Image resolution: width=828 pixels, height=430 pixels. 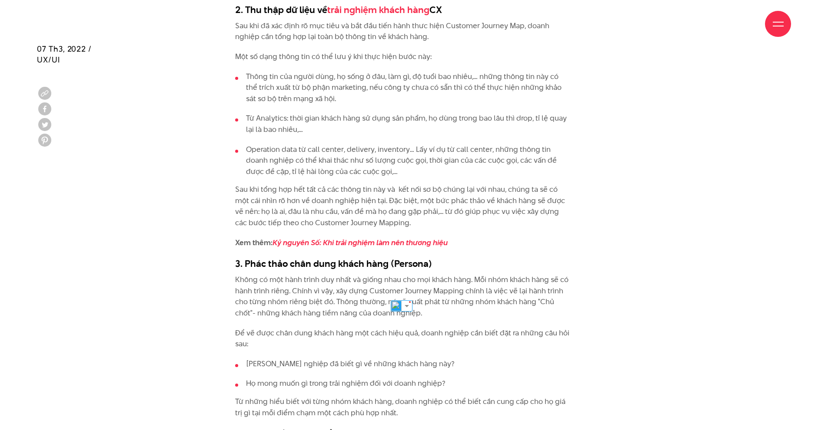 I want to click on li: Họ mong muốn gì trong trải nghiệm đối với doanh nghiệp?, so click(x=403, y=384).